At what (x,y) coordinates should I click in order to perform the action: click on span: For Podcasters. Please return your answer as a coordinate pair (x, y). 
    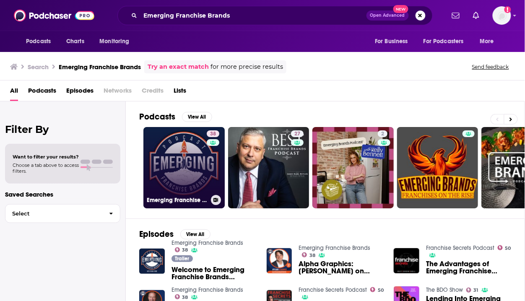
    Looking at the image, I should click on (443, 41).